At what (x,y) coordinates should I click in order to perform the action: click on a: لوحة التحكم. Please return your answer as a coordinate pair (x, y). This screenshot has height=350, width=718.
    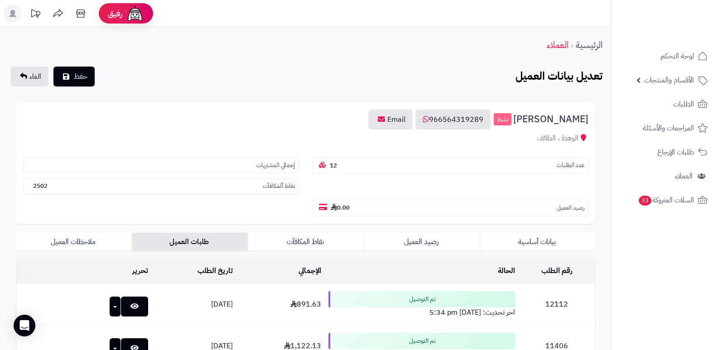
    Looking at the image, I should click on (665, 56).